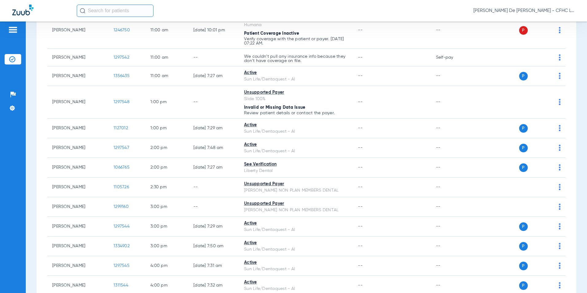 The width and height of the screenshot is (587, 293). What do you see at coordinates (122, 265) in the screenshot?
I see `span: 1297545` at bounding box center [122, 265].